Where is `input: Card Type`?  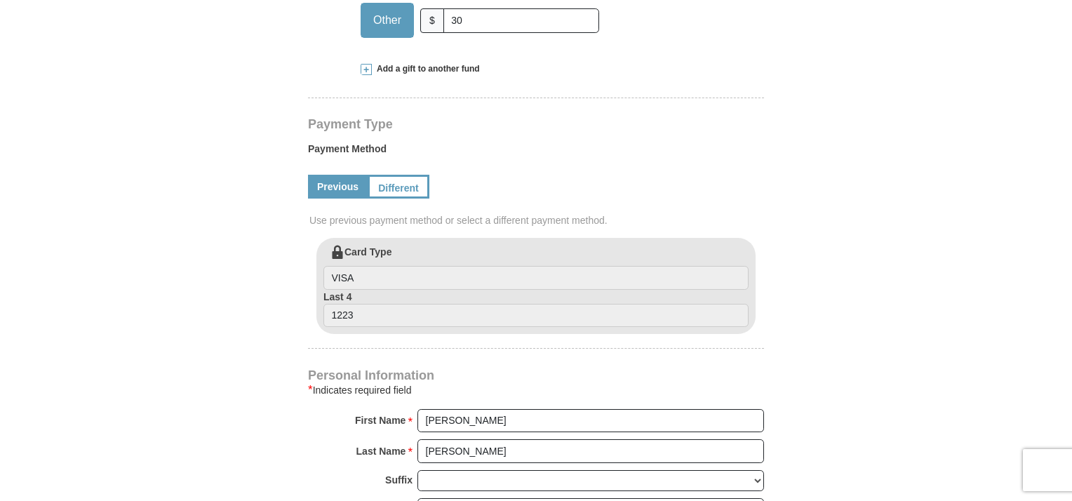
input: Card Type is located at coordinates (536, 278).